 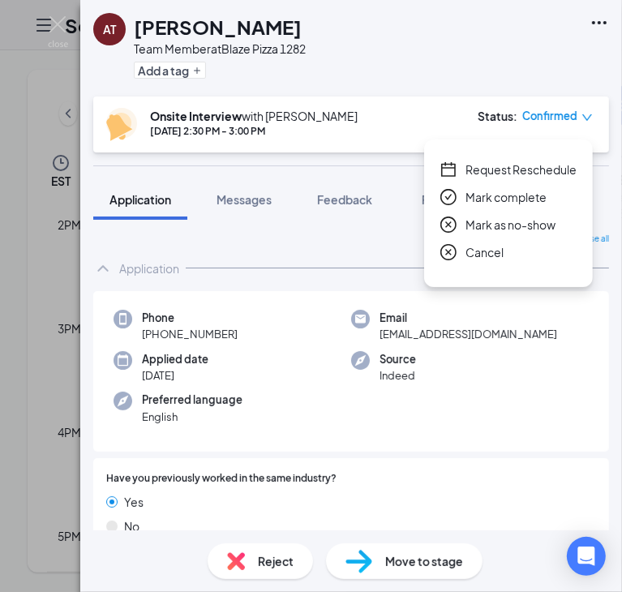 I want to click on span: Cancel, so click(x=484, y=252).